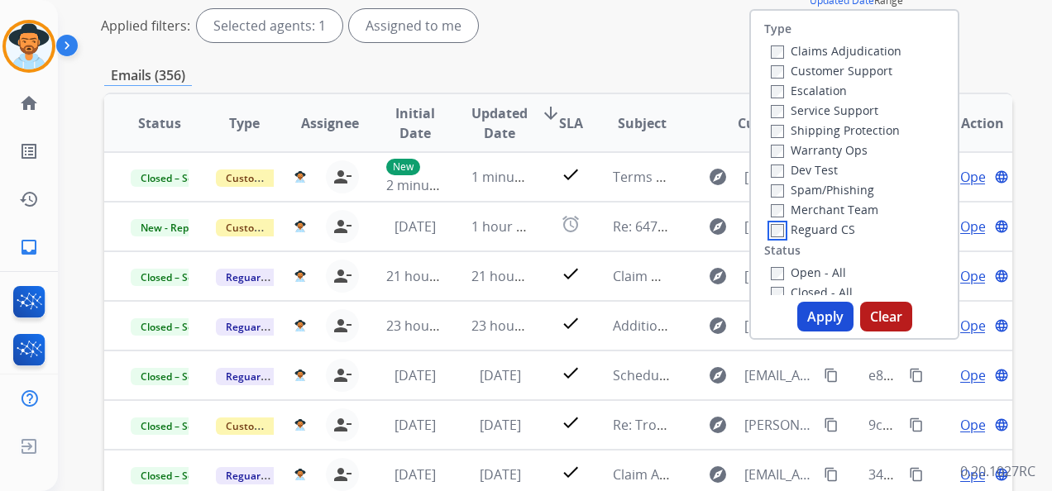 Image resolution: width=1052 pixels, height=491 pixels. I want to click on input: Open - All, so click(777, 274).